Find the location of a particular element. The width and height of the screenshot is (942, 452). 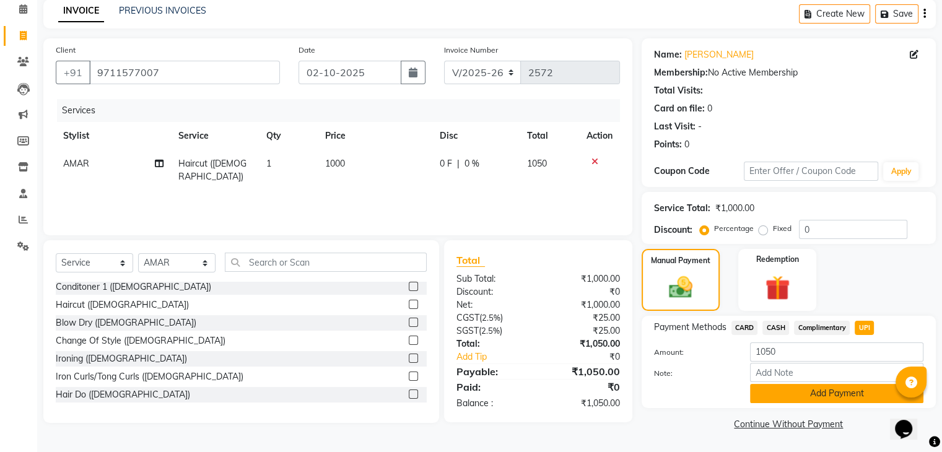

label: Amount: is located at coordinates (692, 352).